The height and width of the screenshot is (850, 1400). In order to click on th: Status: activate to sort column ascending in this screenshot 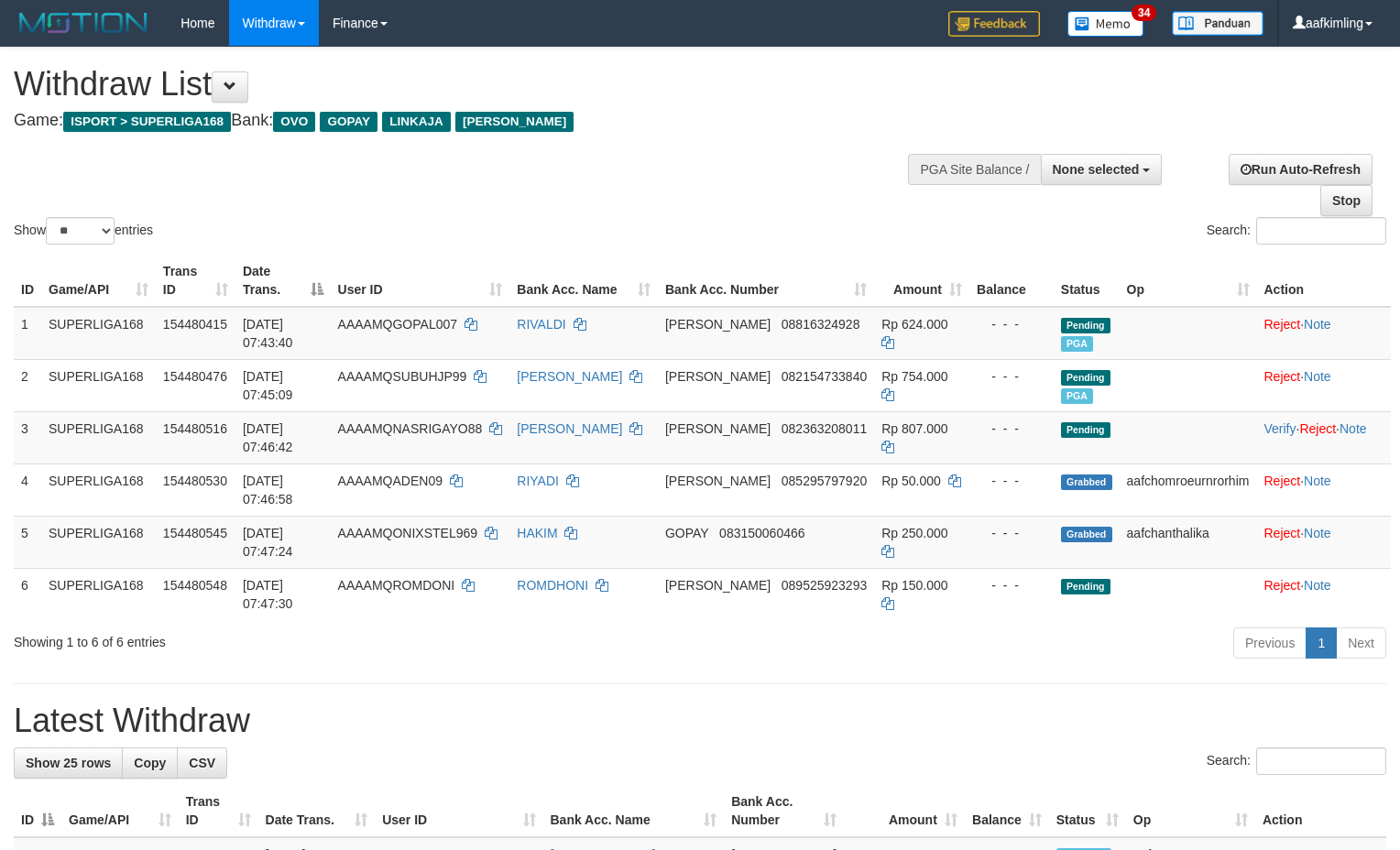, I will do `click(1088, 811)`.